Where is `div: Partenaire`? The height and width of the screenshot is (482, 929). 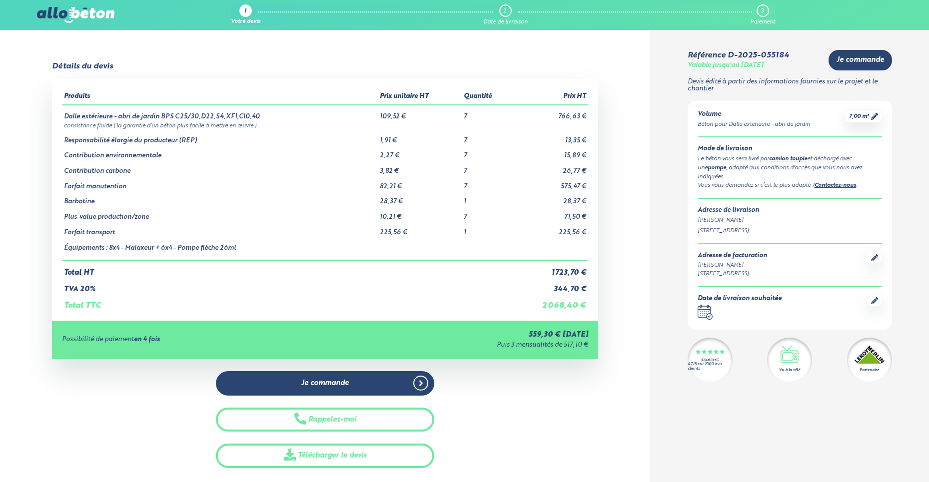
div: Partenaire is located at coordinates (869, 370).